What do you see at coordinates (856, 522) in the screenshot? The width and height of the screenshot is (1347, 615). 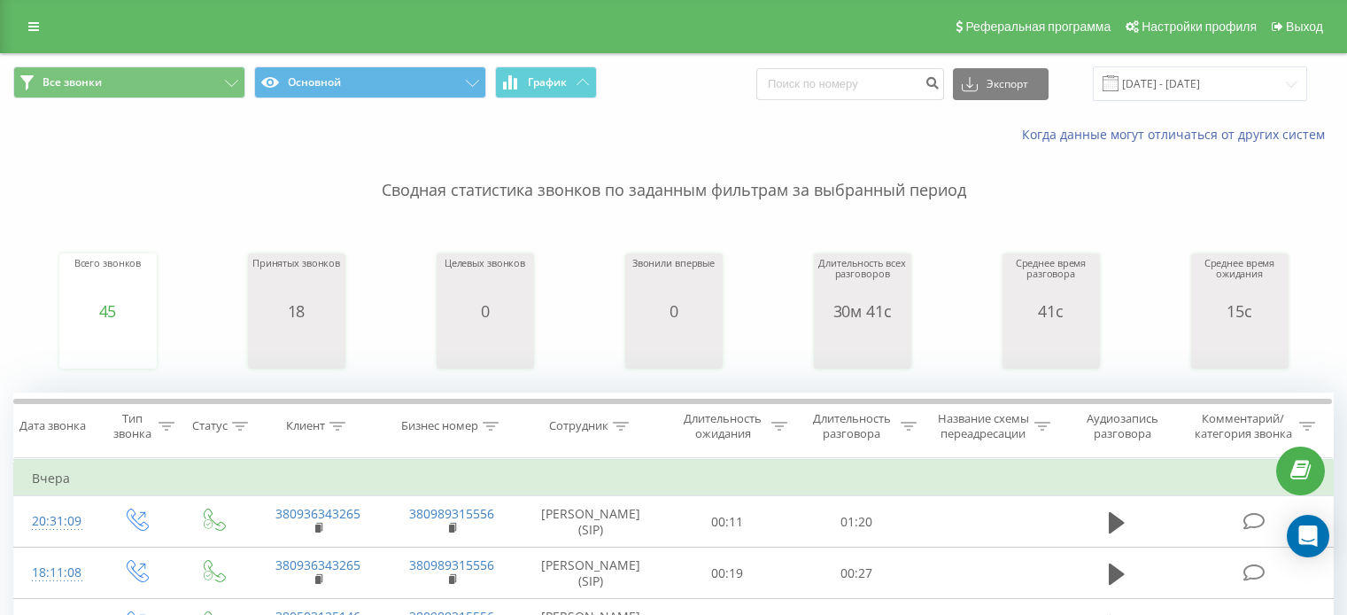 I see `td: 01:20` at bounding box center [856, 522].